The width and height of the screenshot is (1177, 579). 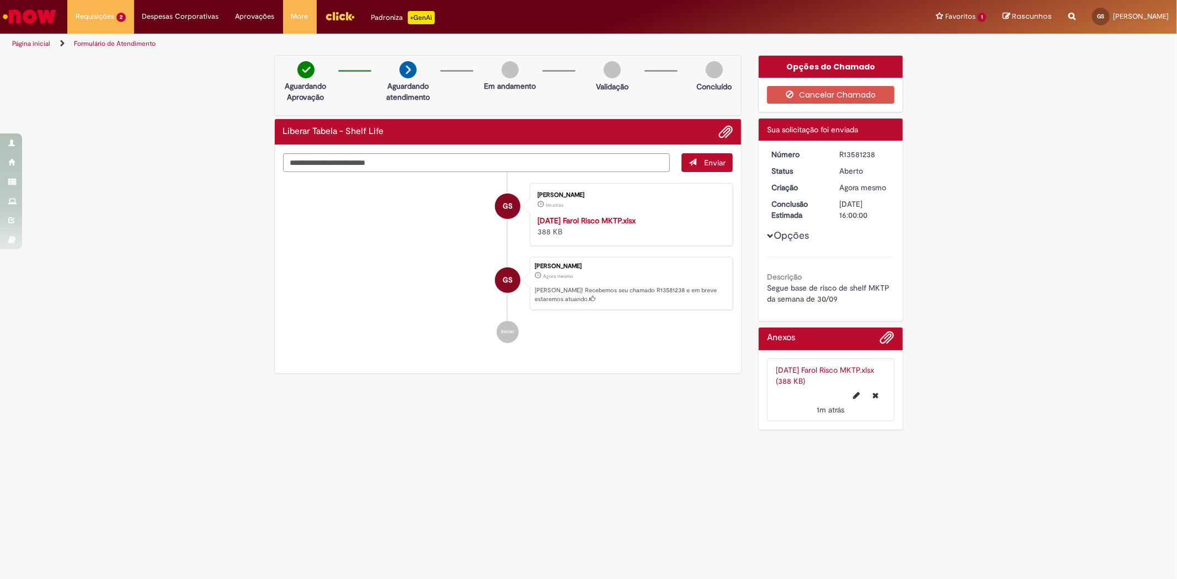 What do you see at coordinates (714, 87) in the screenshot?
I see `p: Concluído` at bounding box center [714, 87].